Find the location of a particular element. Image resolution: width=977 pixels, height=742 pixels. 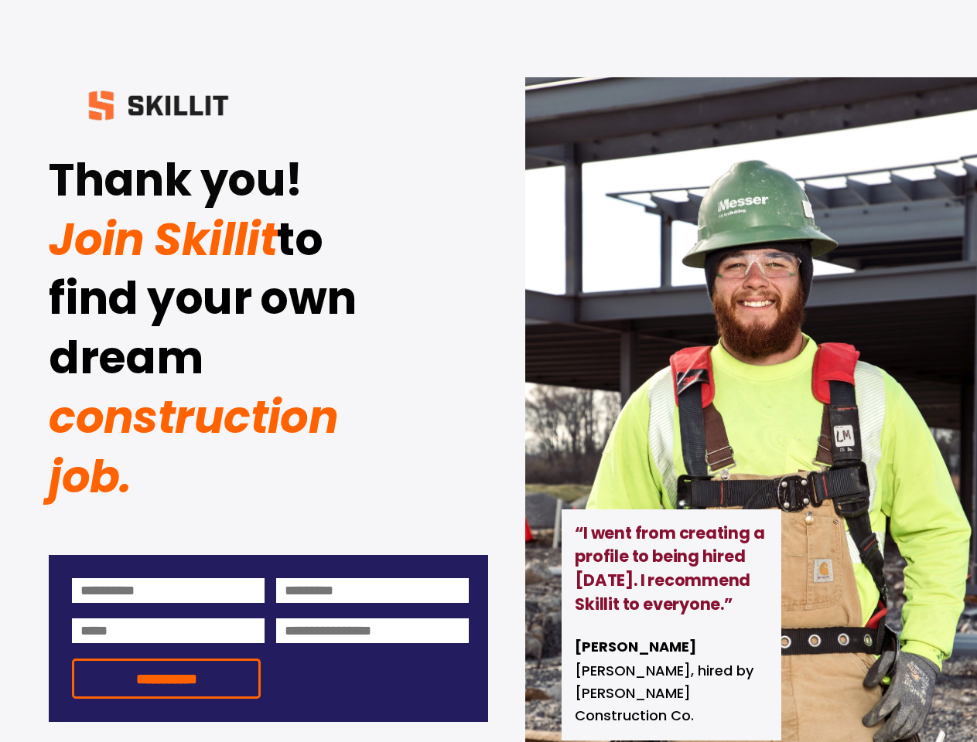

em: Join Skillit is located at coordinates (180, 210).